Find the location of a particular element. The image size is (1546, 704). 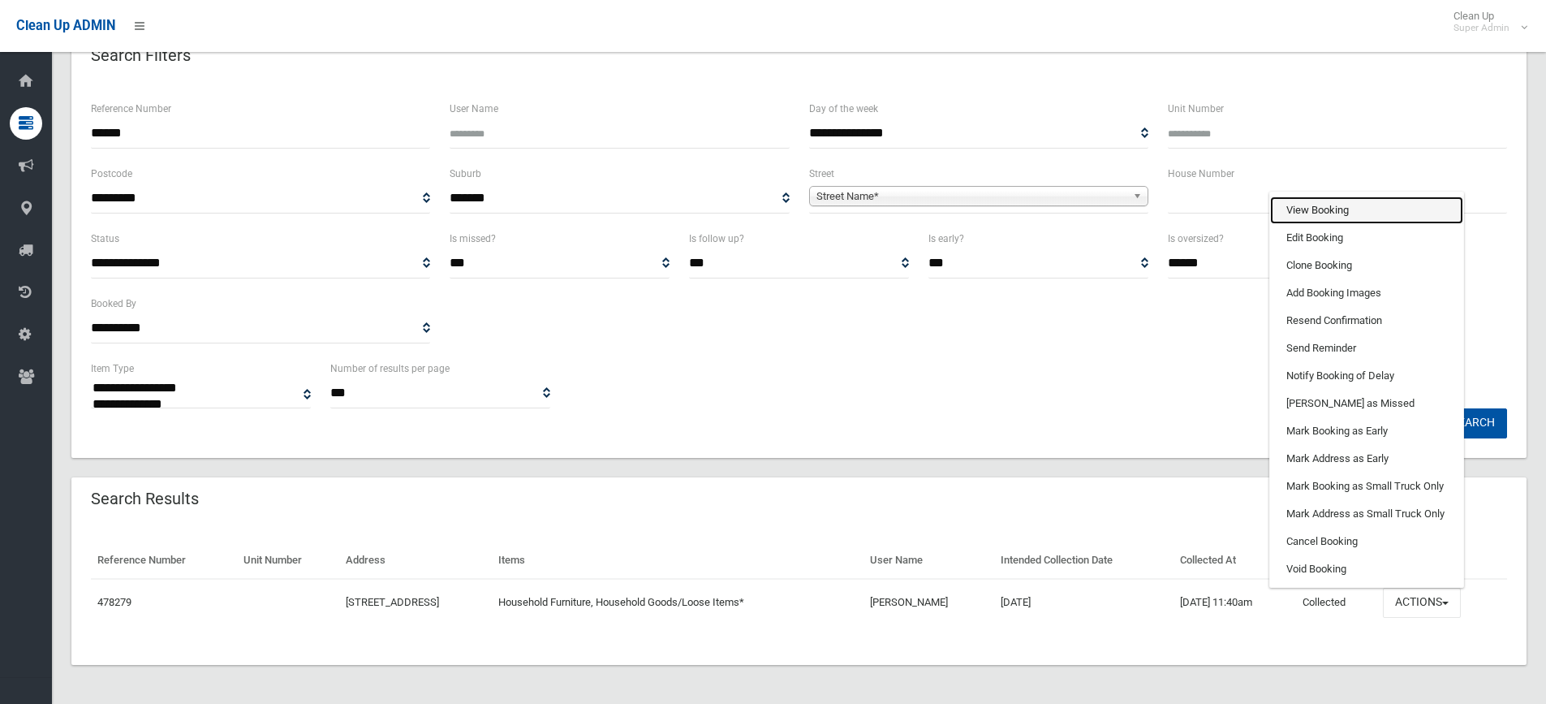

button: Search is located at coordinates (1473, 423).